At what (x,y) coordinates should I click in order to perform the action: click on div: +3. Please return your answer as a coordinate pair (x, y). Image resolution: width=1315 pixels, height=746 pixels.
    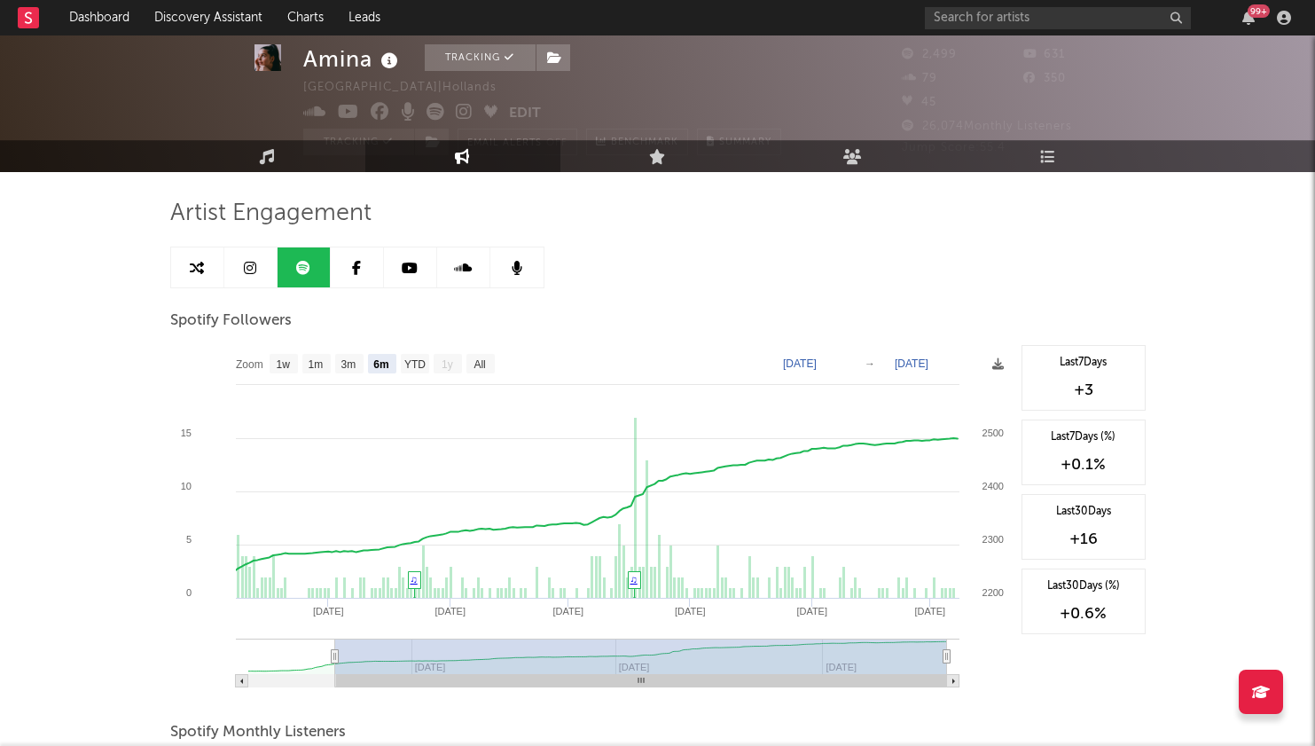
    Looking at the image, I should click on (1084, 390).